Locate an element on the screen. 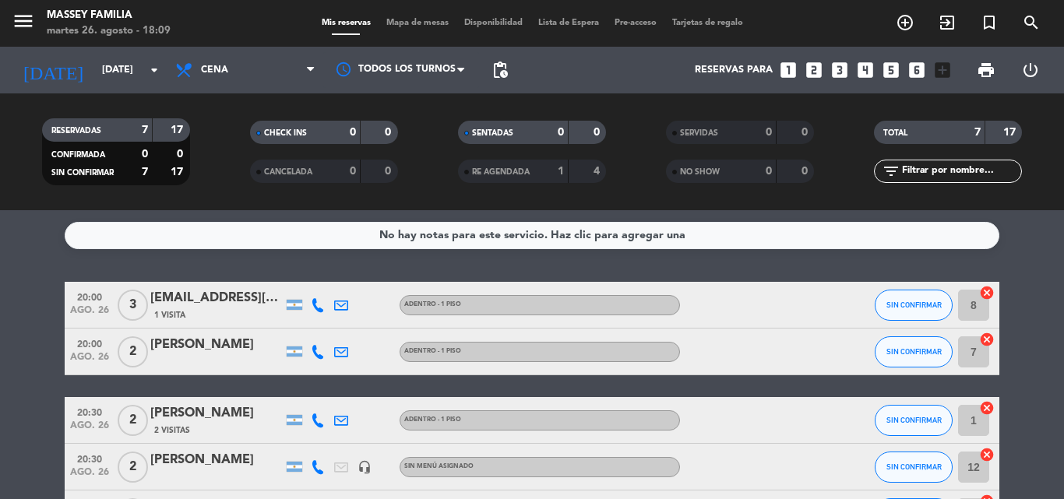  span: Mapa de mesas is located at coordinates (418, 23).